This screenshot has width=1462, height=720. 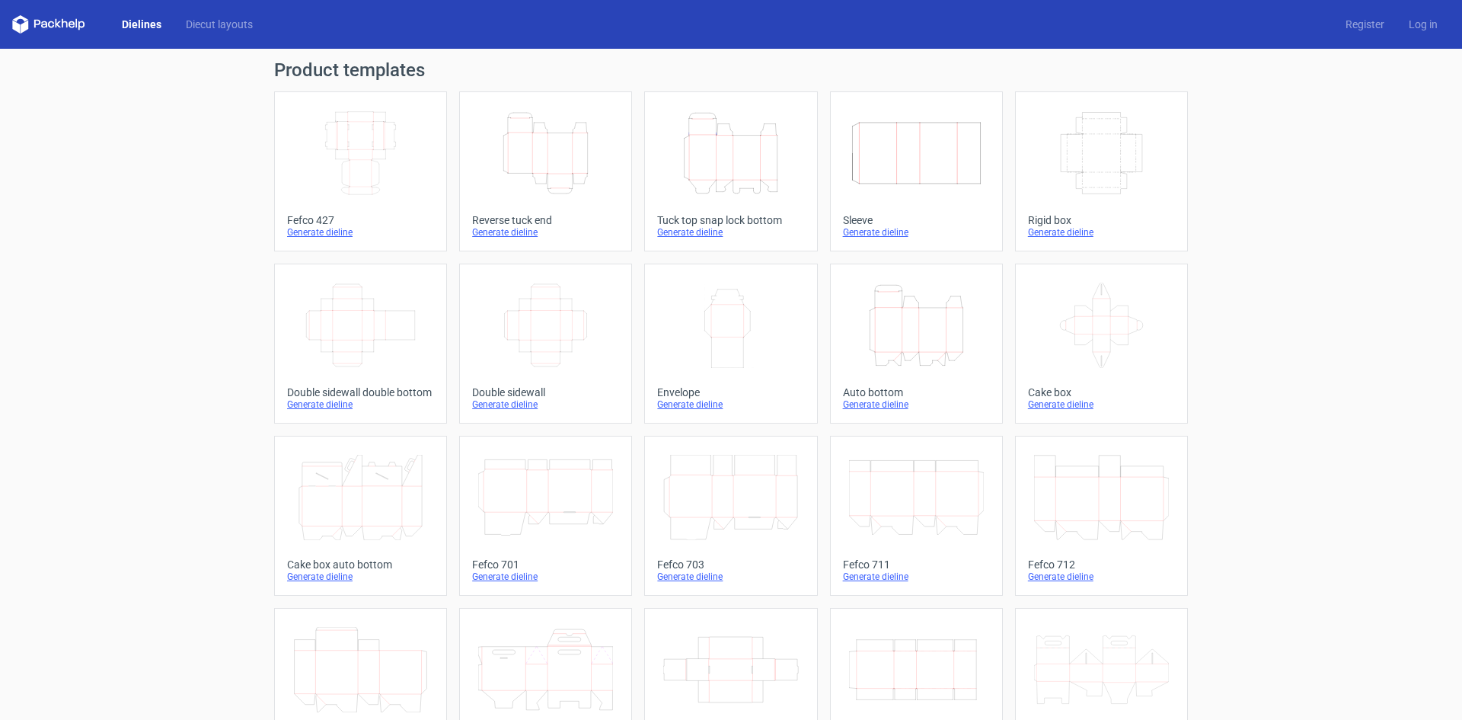 I want to click on a: Fefco 712Generate dieline, so click(x=1101, y=515).